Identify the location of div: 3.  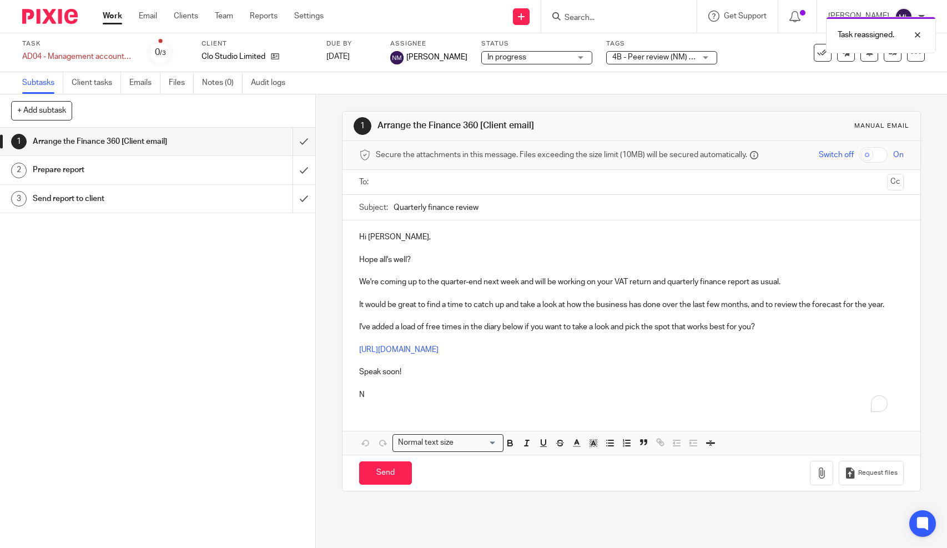
(19, 199).